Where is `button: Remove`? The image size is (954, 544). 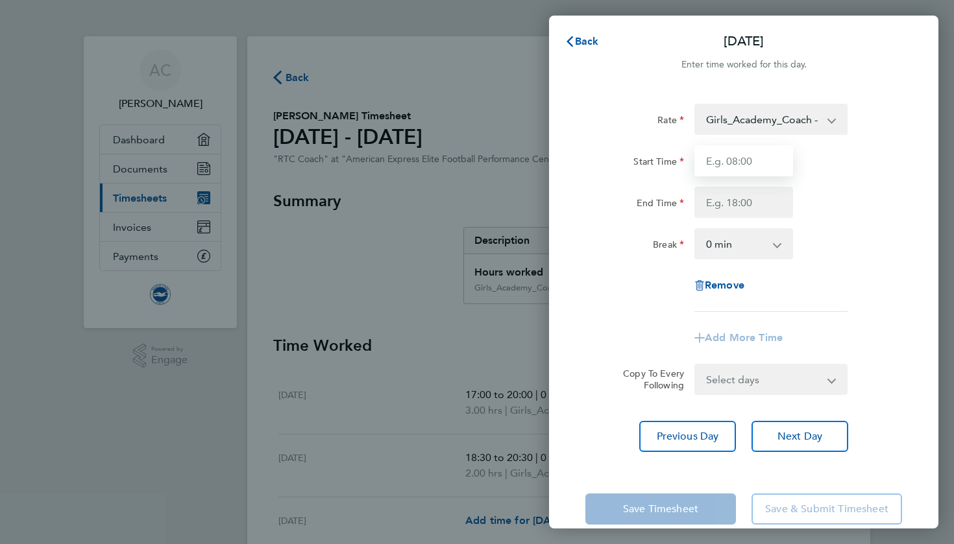 button: Remove is located at coordinates (719, 286).